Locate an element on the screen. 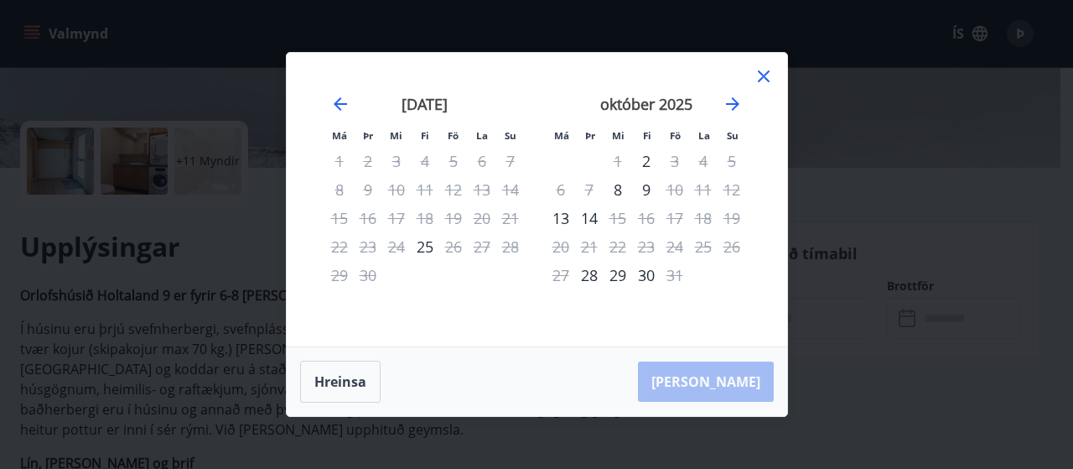 This screenshot has width=1073, height=469. div: 9 is located at coordinates (646, 189).